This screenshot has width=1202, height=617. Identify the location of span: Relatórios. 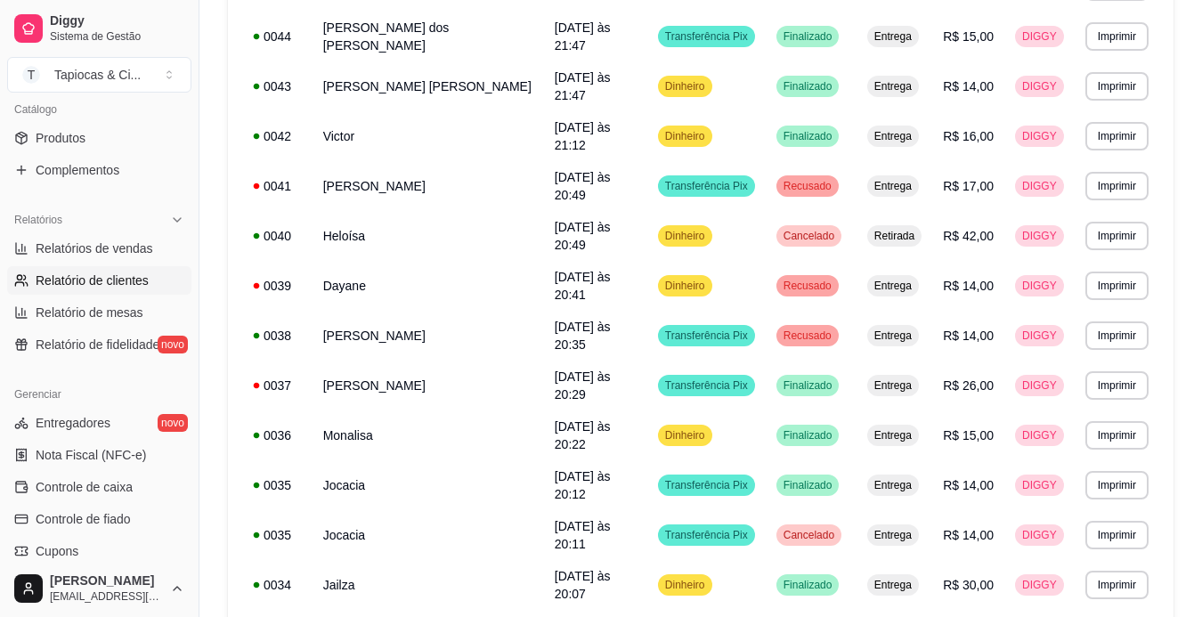
(38, 220).